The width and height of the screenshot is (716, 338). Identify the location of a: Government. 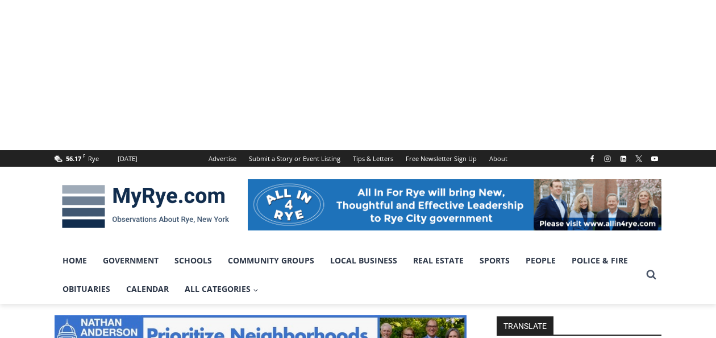
(131, 260).